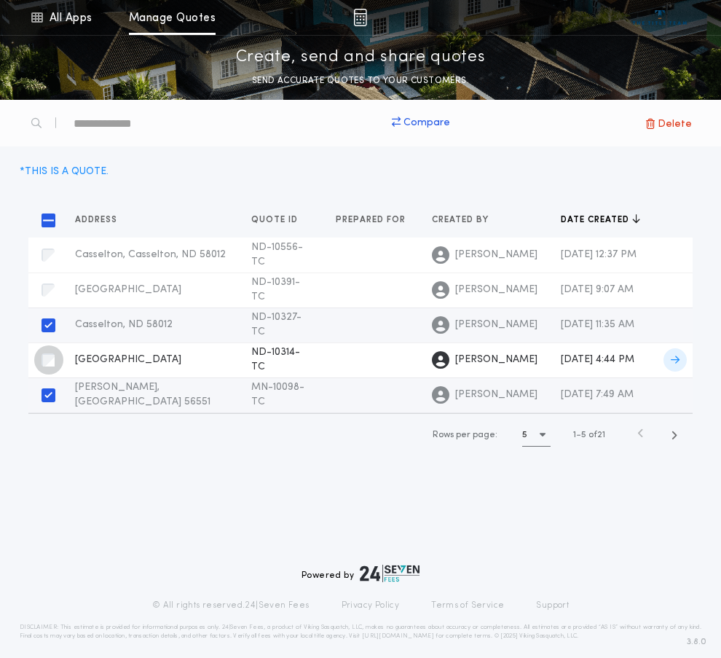 The image size is (721, 658). Describe the element at coordinates (124, 324) in the screenshot. I see `span: Casselton, ND 58012` at that location.